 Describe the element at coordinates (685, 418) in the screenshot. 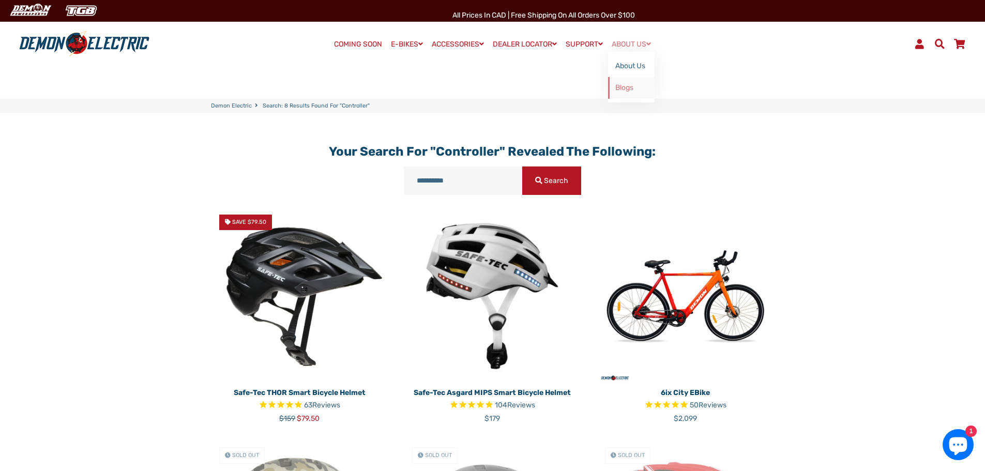

I see `span: $2,099` at that location.